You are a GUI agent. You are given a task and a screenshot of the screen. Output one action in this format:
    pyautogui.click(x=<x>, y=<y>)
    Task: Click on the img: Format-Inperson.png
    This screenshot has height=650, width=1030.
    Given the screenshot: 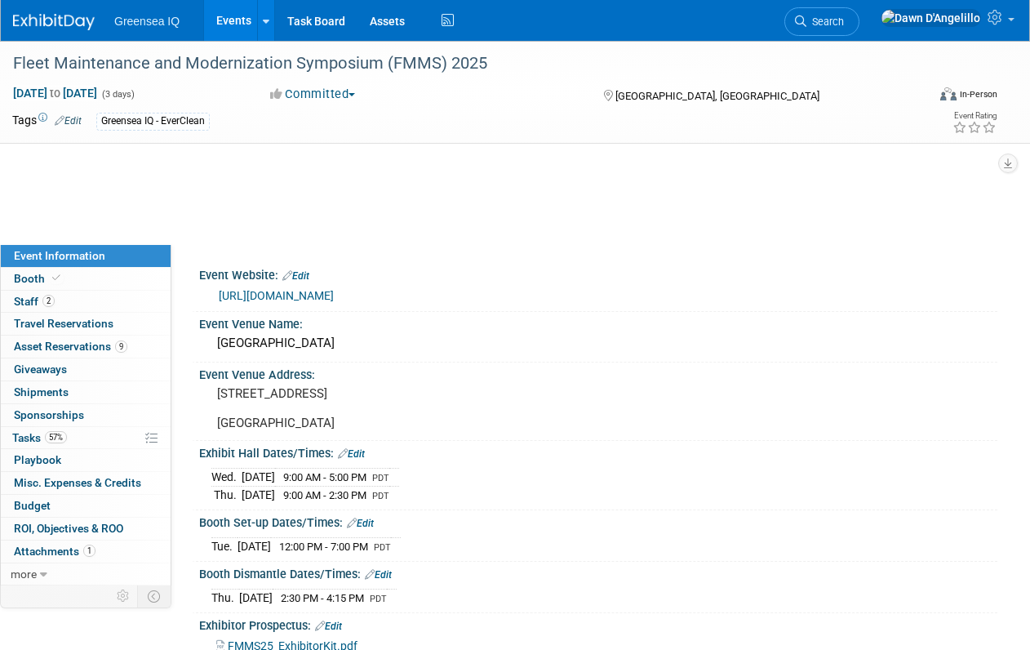 What is the action you would take?
    pyautogui.click(x=949, y=94)
    